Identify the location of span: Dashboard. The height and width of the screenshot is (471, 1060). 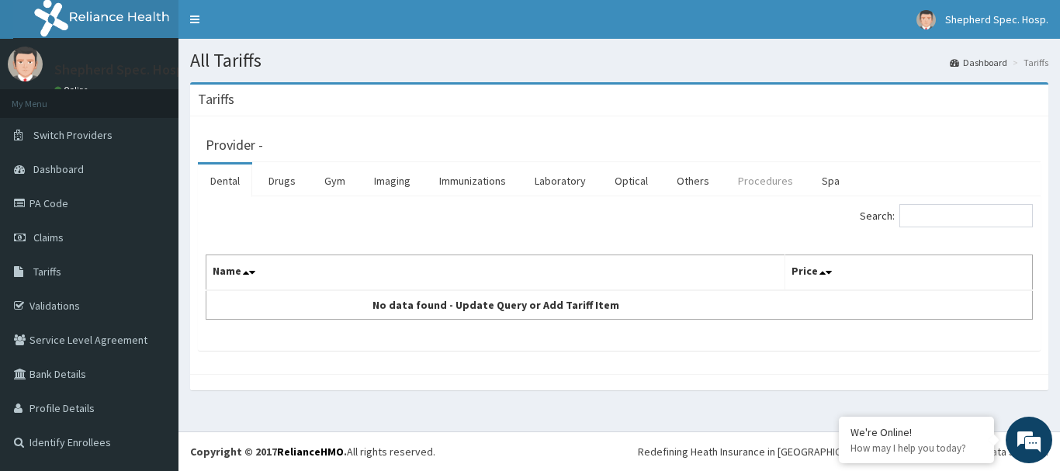
(58, 169).